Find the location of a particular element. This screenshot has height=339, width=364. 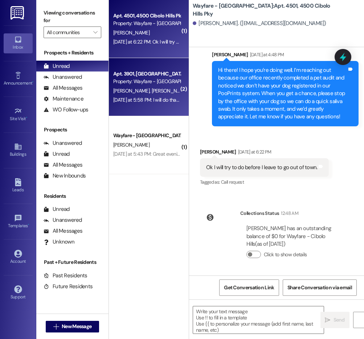

a: Leads is located at coordinates (18, 186).